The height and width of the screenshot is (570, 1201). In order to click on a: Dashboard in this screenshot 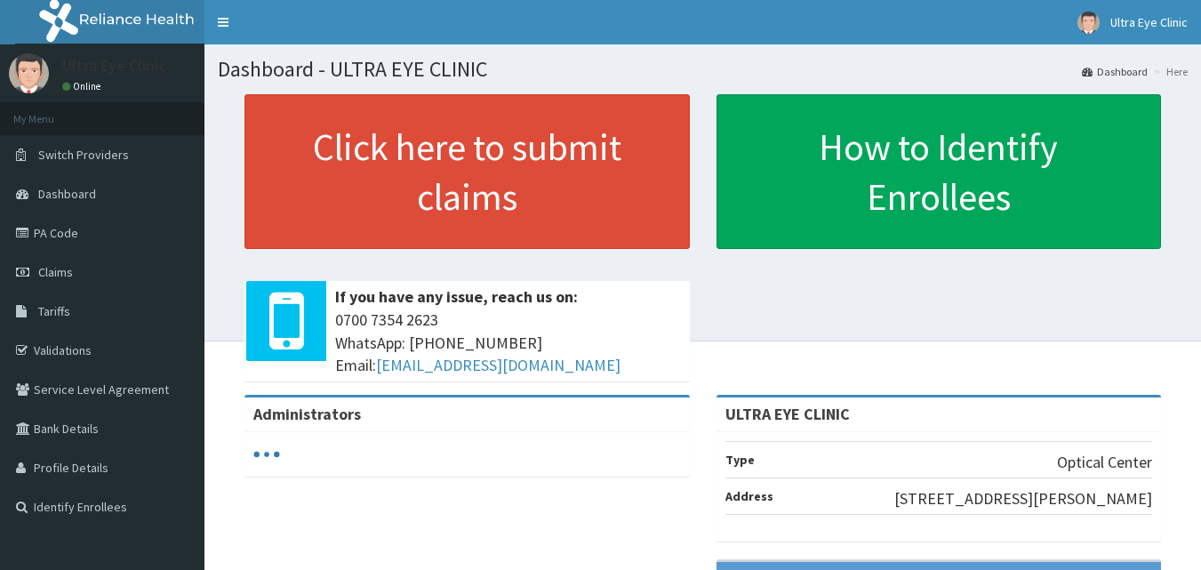, I will do `click(1114, 71)`.